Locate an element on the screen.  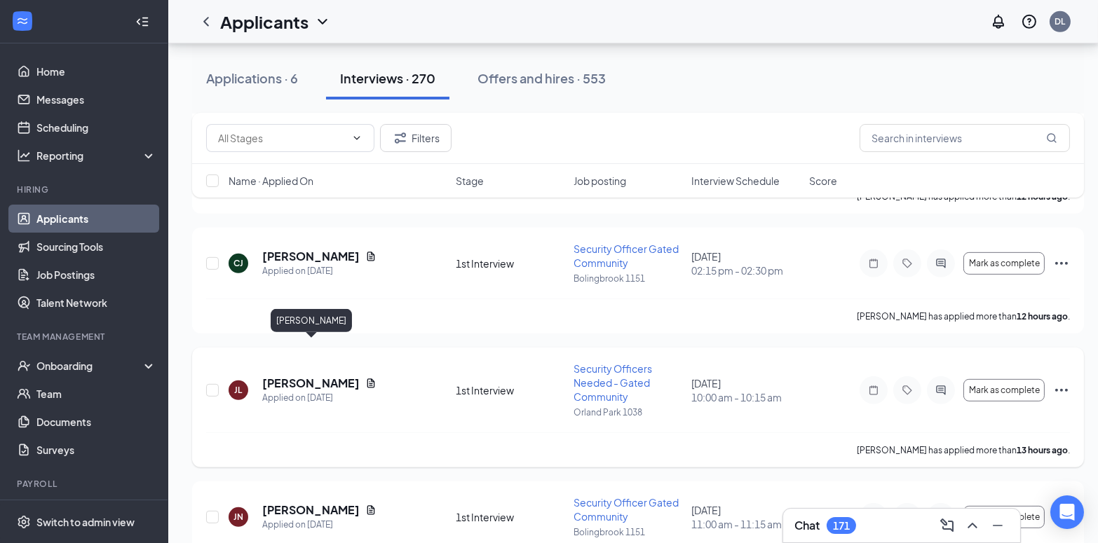
div: Offers and hires · 553 is located at coordinates (541, 78).